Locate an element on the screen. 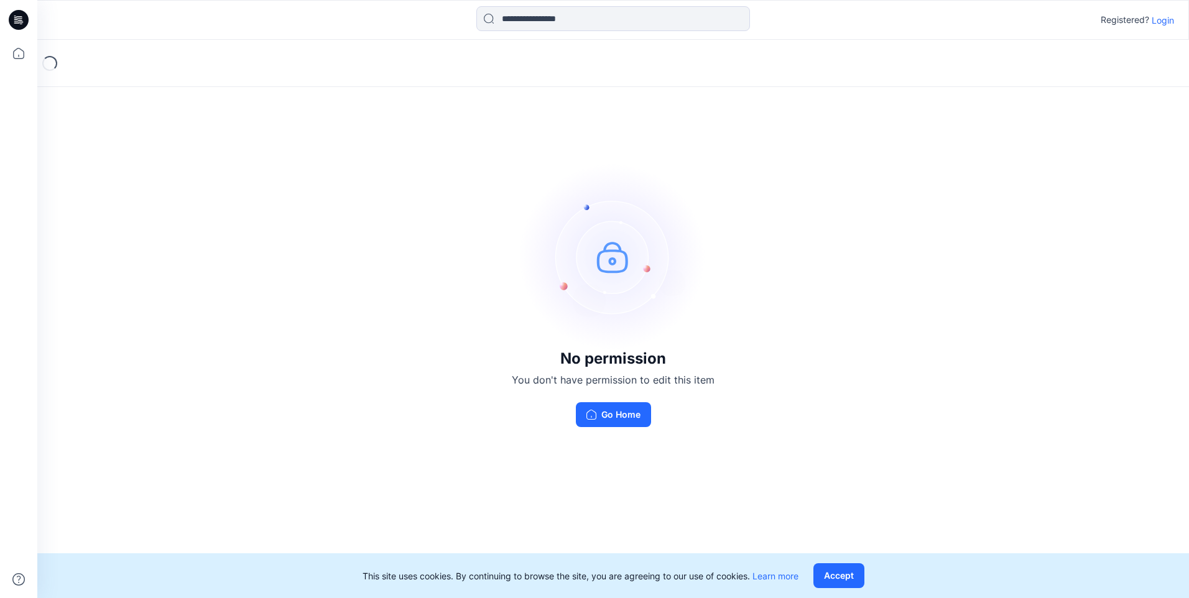 Image resolution: width=1189 pixels, height=598 pixels. h3: No permission is located at coordinates (613, 359).